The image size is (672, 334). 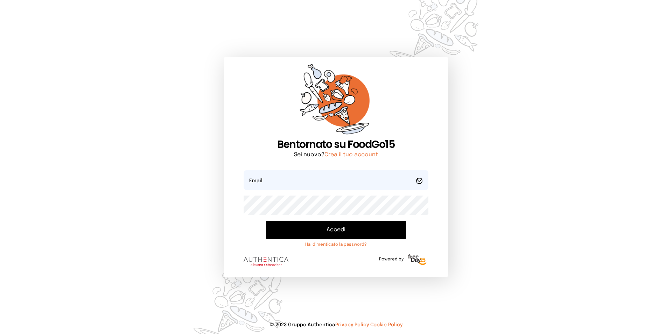 What do you see at coordinates (336, 101) in the screenshot?
I see `img: sticker-orange.65babaf.png` at bounding box center [336, 101].